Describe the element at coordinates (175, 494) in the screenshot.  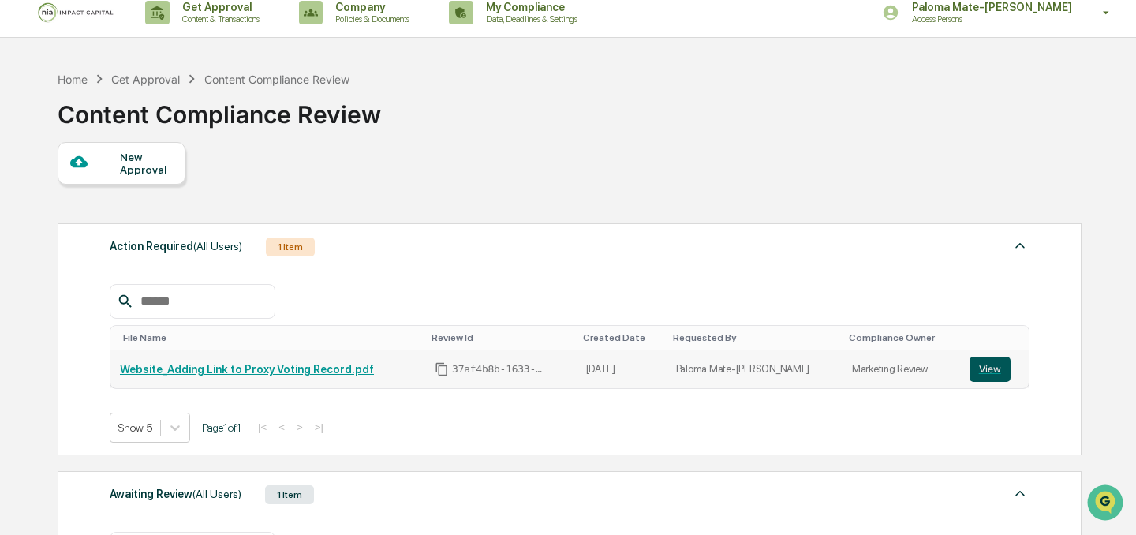
I see `div: Awaiting Review` at that location.